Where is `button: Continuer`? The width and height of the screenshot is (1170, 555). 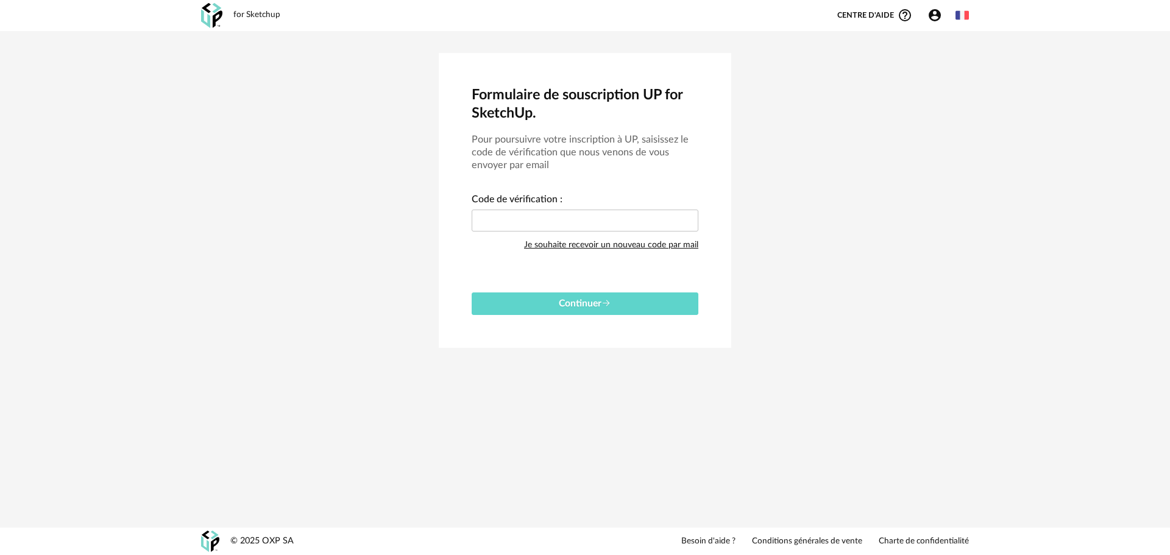
button: Continuer is located at coordinates (585, 303).